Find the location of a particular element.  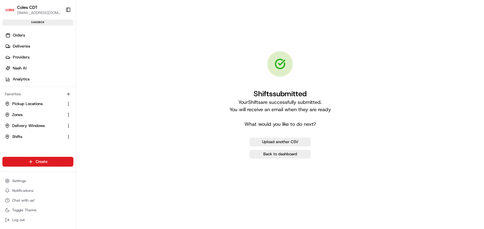

a: Analytics is located at coordinates (39, 79).